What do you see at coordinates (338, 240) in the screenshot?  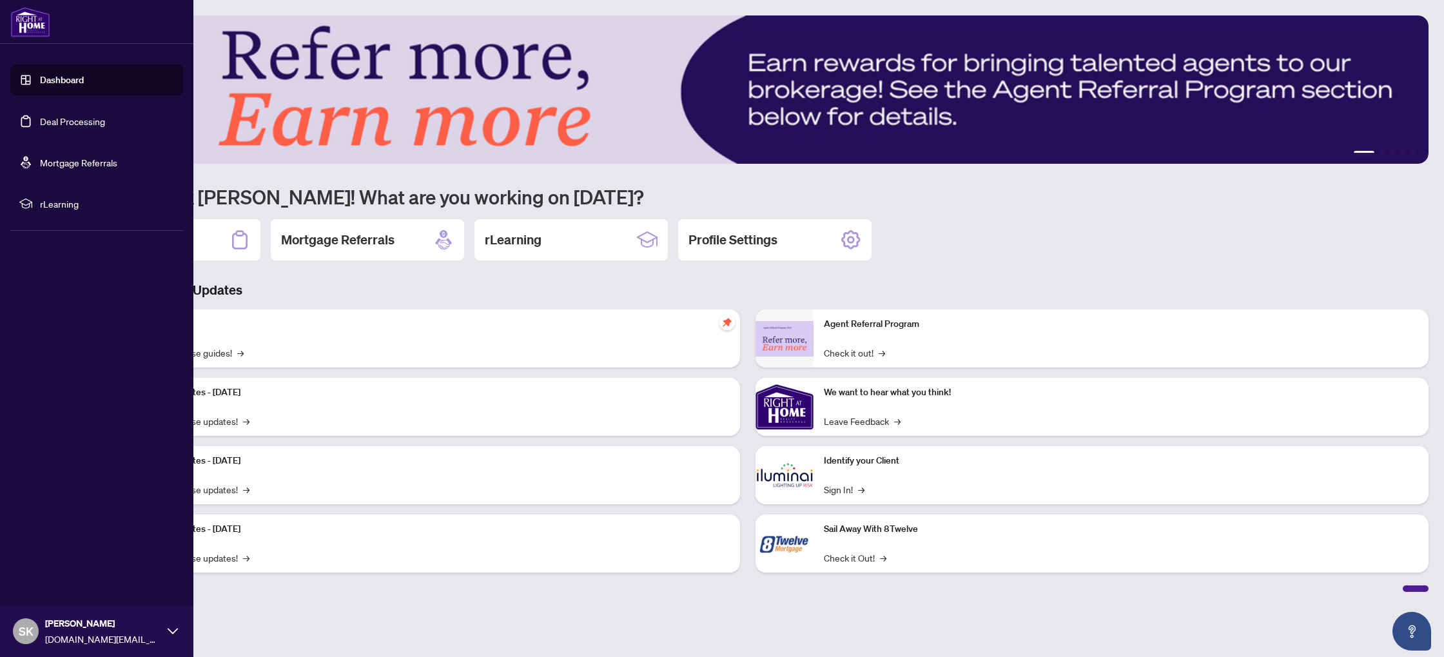 I see `h2: Mortgage Referrals` at bounding box center [338, 240].